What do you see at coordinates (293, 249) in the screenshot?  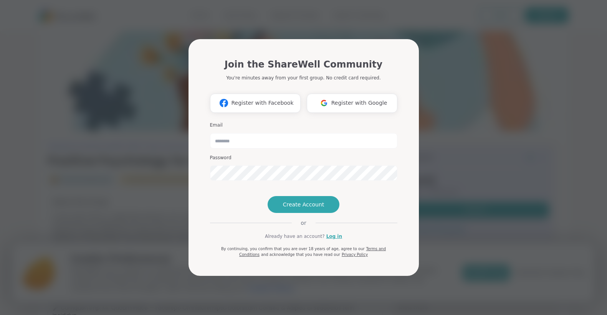 I see `span: By continuing, you confirm that you are over 18 years of age, agree to our` at bounding box center [293, 249].